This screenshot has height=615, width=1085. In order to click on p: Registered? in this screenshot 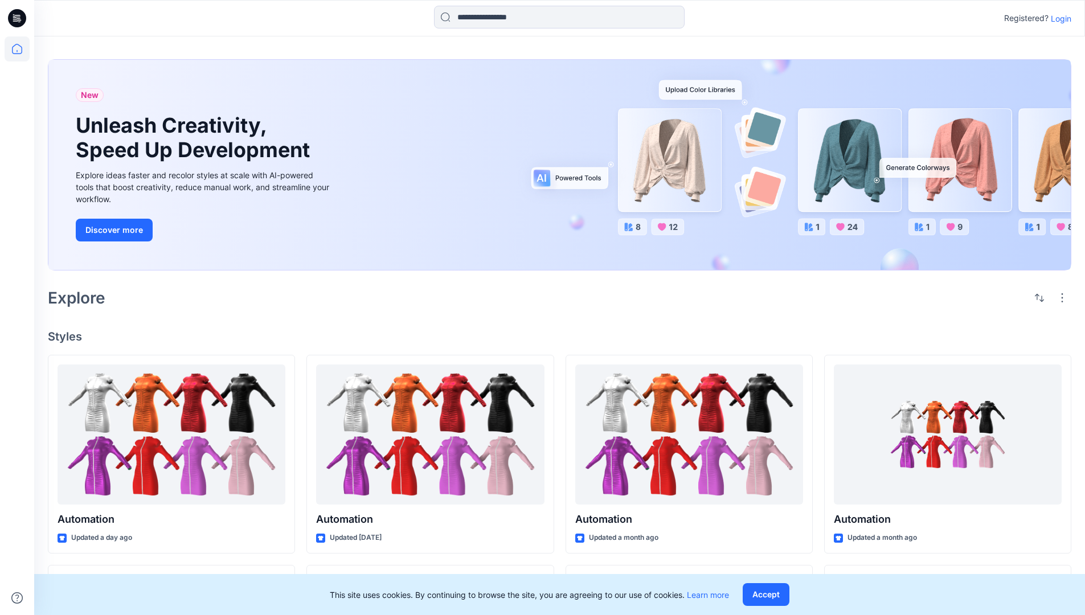, I will do `click(1026, 18)`.